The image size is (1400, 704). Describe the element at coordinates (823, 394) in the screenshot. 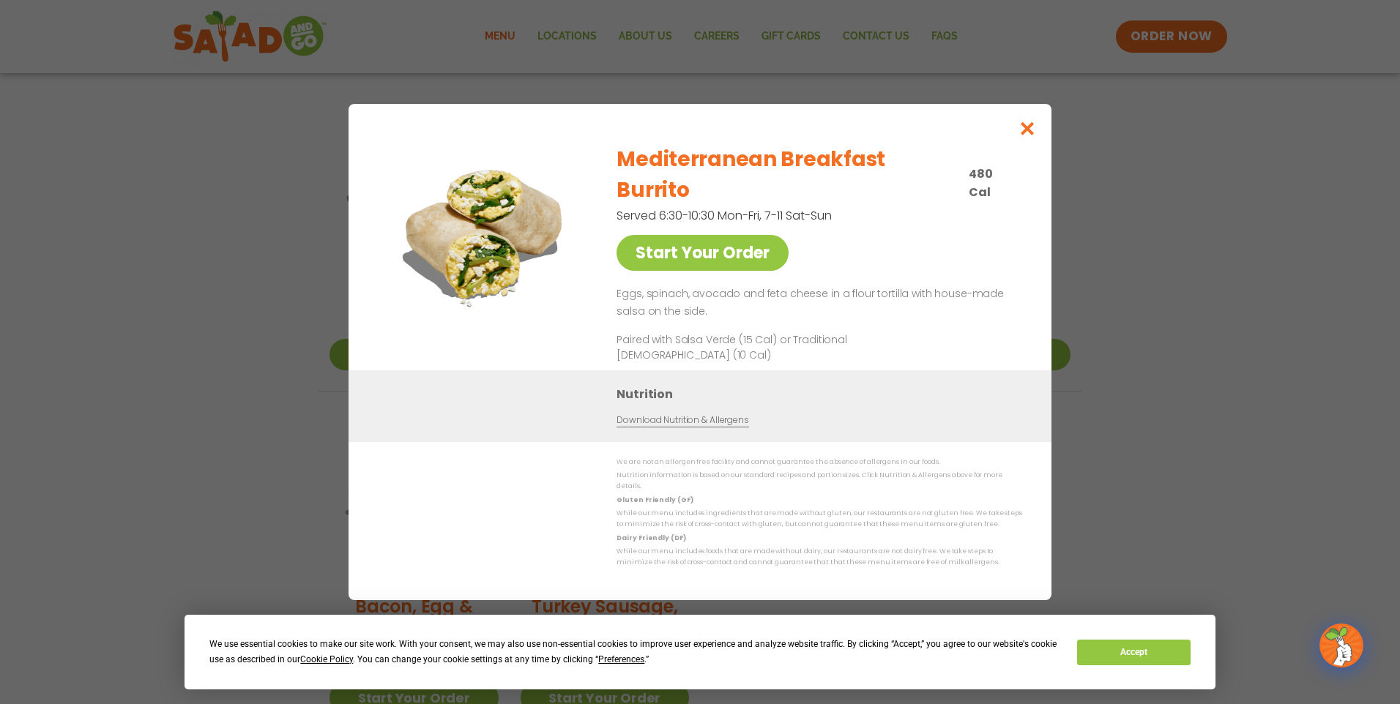

I see `h3: Nutrition` at that location.